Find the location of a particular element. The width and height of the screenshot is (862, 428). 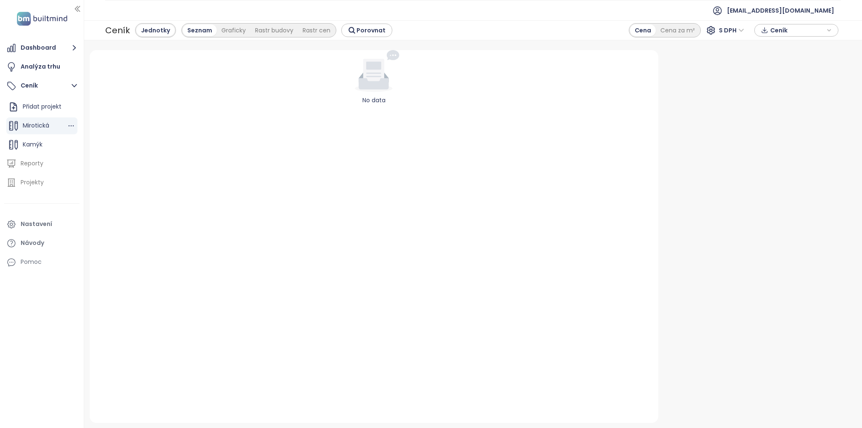

a: Projekty is located at coordinates (42, 183).